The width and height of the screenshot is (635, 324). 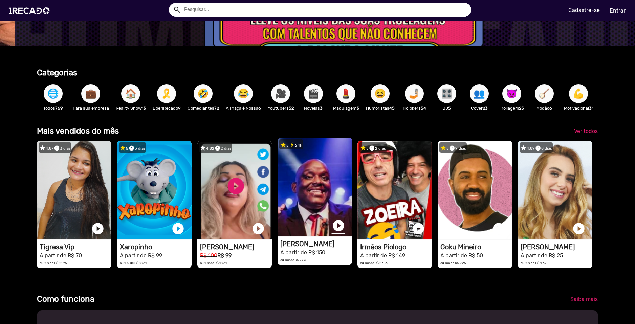 I want to click on small: ou 10x de R$ 9,25, so click(x=453, y=263).